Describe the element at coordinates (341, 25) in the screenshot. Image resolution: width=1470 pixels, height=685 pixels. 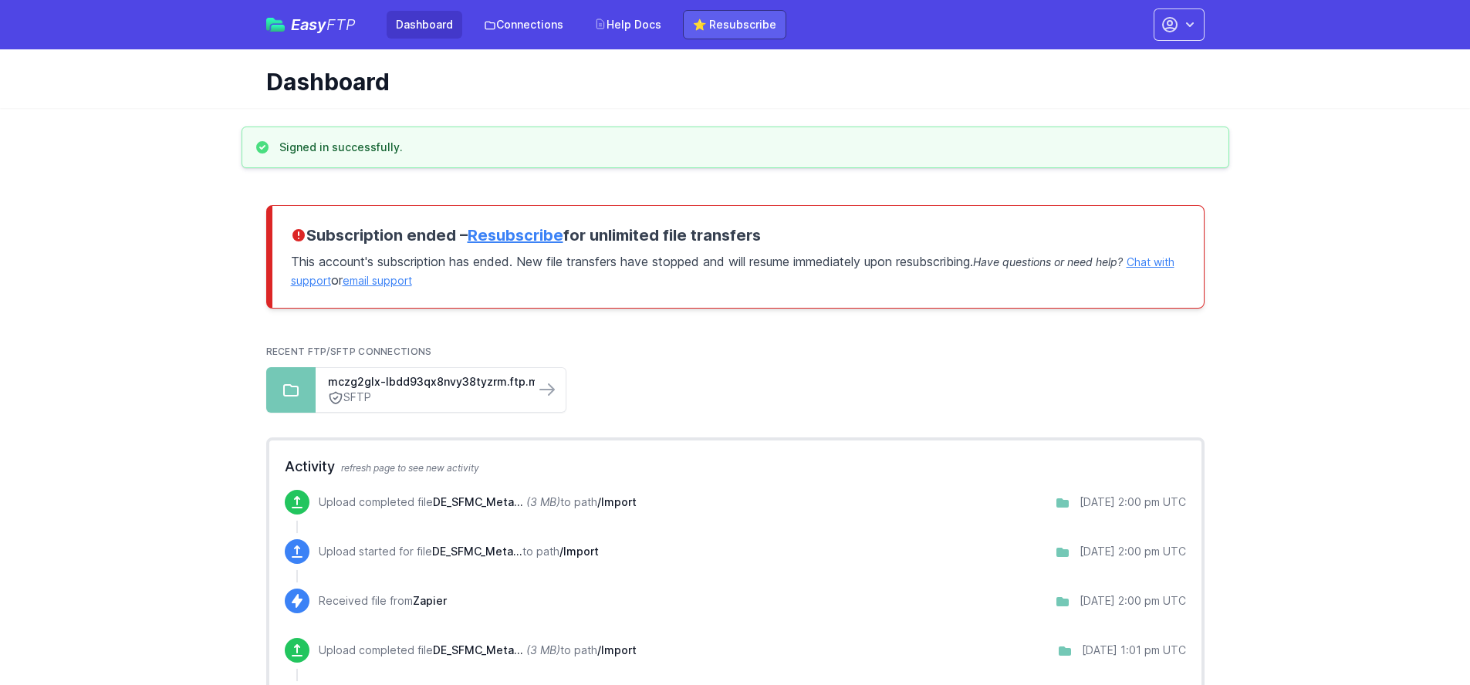
I see `span: FTP` at that location.